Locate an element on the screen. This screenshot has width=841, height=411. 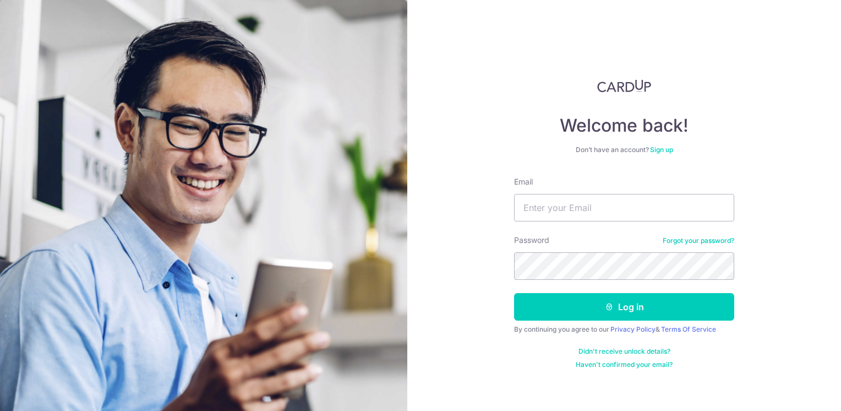
label: Email is located at coordinates (524, 182).